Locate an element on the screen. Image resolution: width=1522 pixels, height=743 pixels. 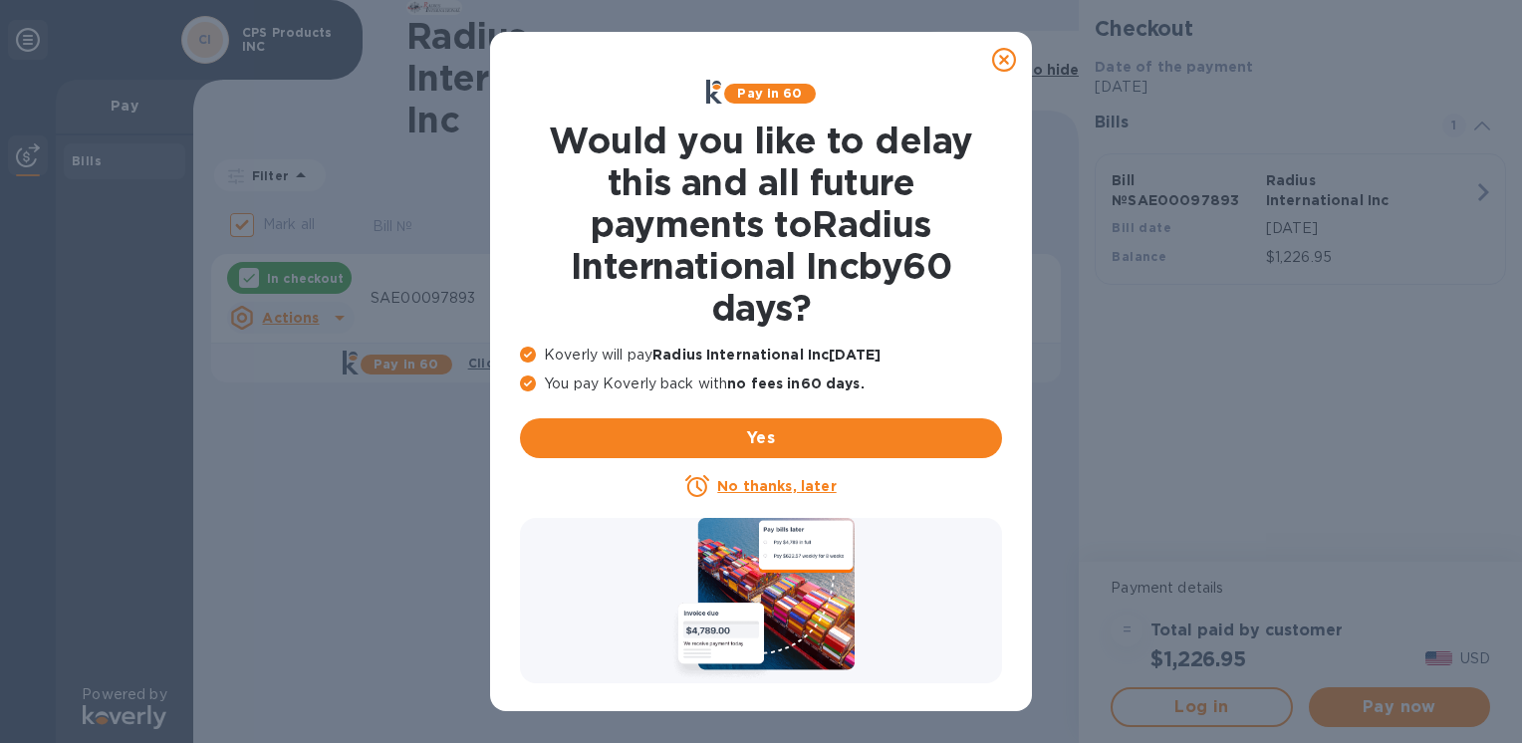
button: Yes is located at coordinates (761, 438).